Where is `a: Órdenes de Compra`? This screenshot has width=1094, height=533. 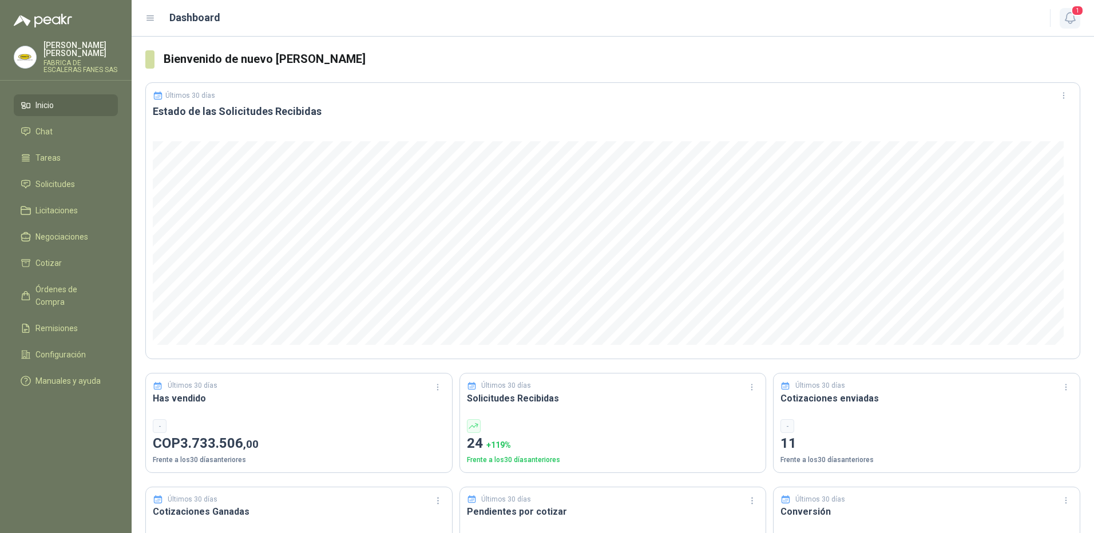
a: Órdenes de Compra is located at coordinates (66, 296).